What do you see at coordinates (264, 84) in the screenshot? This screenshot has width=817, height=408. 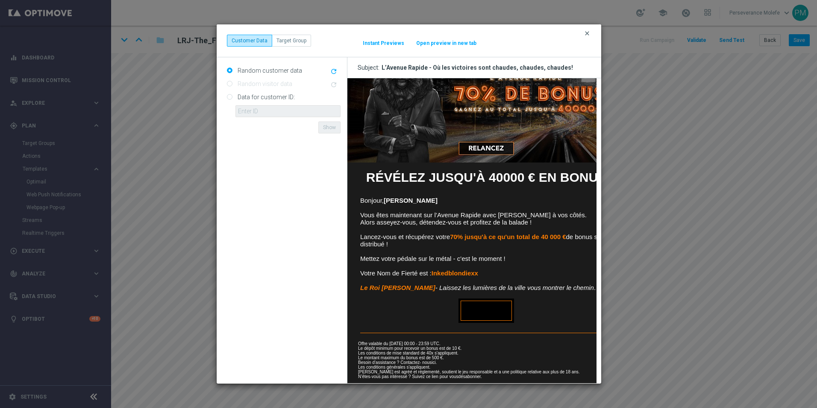 I see `label: Random visitor data` at bounding box center [264, 84].